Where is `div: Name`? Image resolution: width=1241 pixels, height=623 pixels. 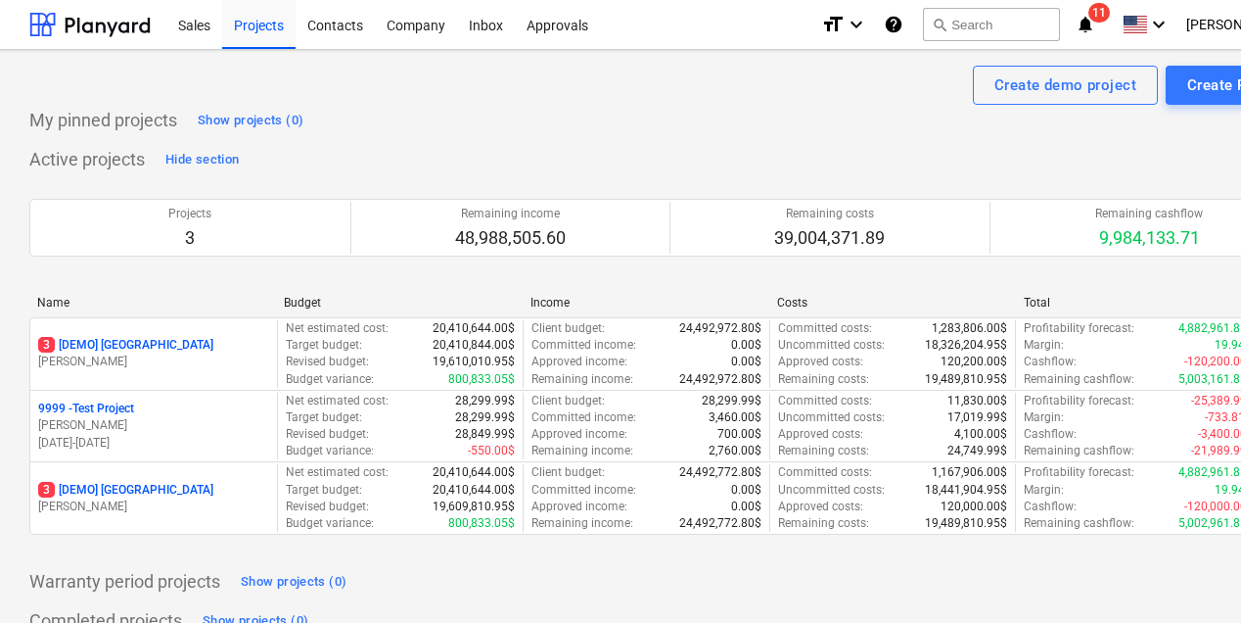
div: Name is located at coordinates (153, 302).